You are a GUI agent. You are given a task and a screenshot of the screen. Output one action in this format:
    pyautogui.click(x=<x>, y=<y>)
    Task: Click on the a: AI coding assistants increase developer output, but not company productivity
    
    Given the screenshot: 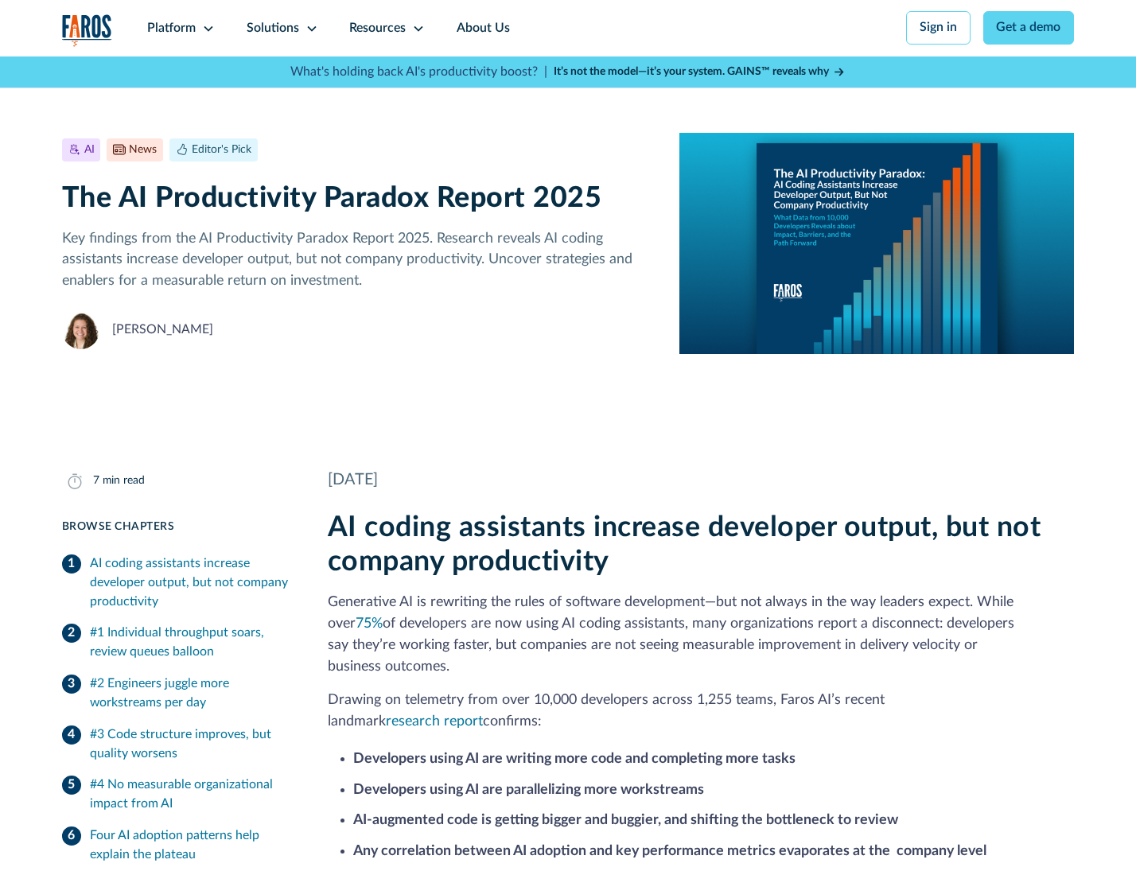 What is the action you would take?
    pyautogui.click(x=176, y=582)
    